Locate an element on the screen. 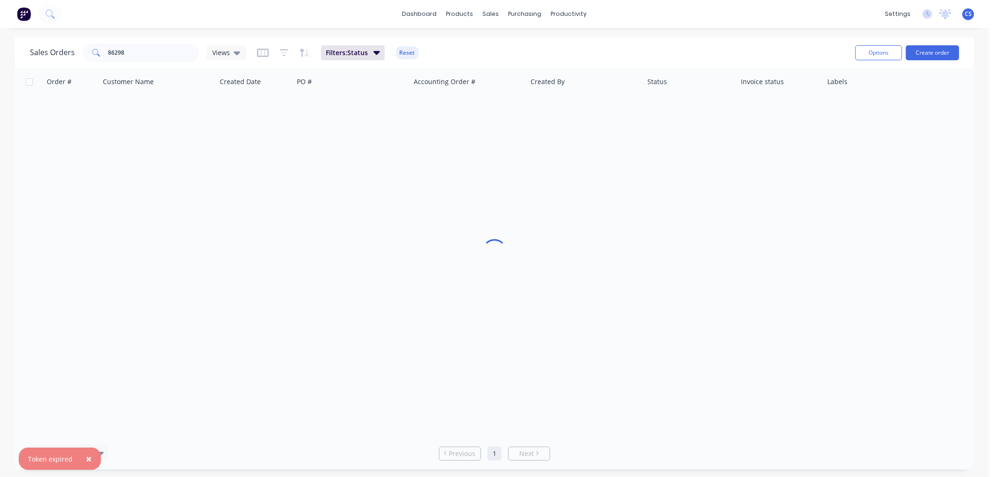 This screenshot has height=477, width=997. div: settings is located at coordinates (898, 14).